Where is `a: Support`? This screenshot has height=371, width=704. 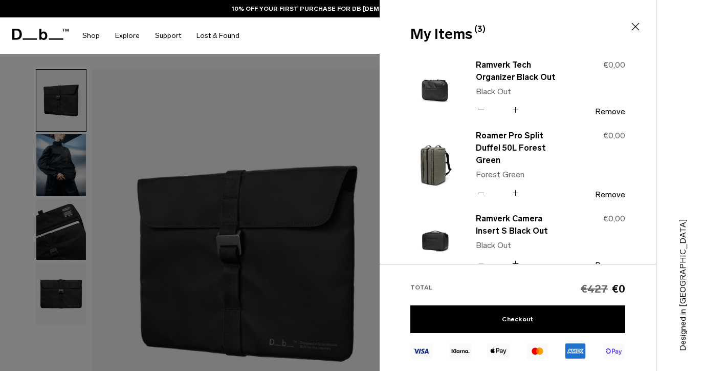
a: Support is located at coordinates (168, 35).